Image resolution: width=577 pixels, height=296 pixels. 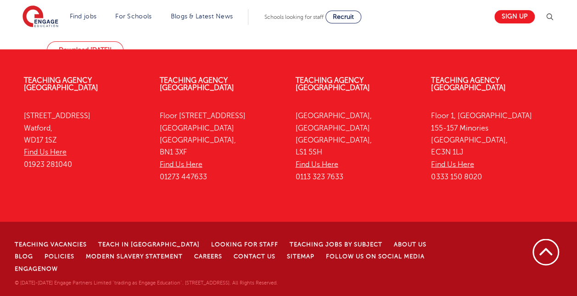 What do you see at coordinates (208, 256) in the screenshot?
I see `a: Careers` at bounding box center [208, 256].